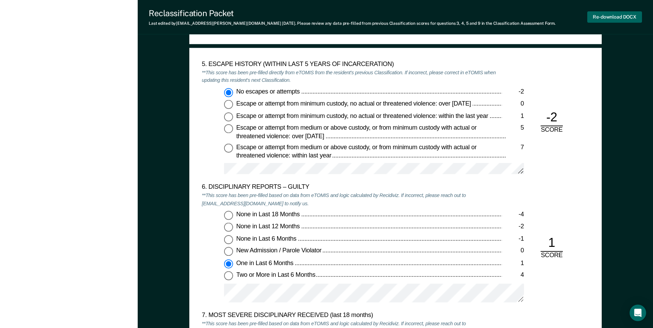 The height and width of the screenshot is (328, 653). I want to click on div: 7, so click(515, 148).